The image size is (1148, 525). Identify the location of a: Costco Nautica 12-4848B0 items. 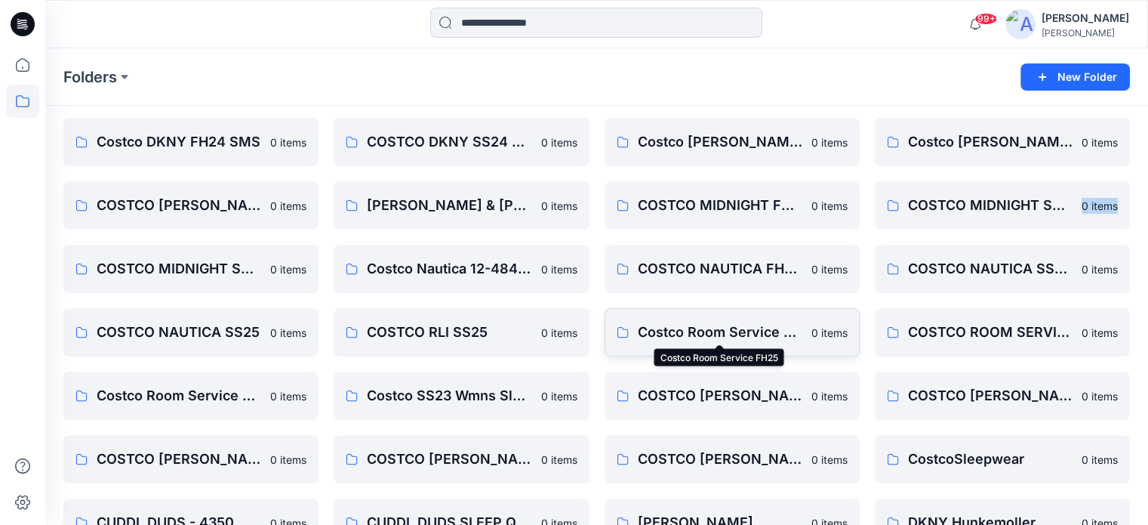
(461, 269).